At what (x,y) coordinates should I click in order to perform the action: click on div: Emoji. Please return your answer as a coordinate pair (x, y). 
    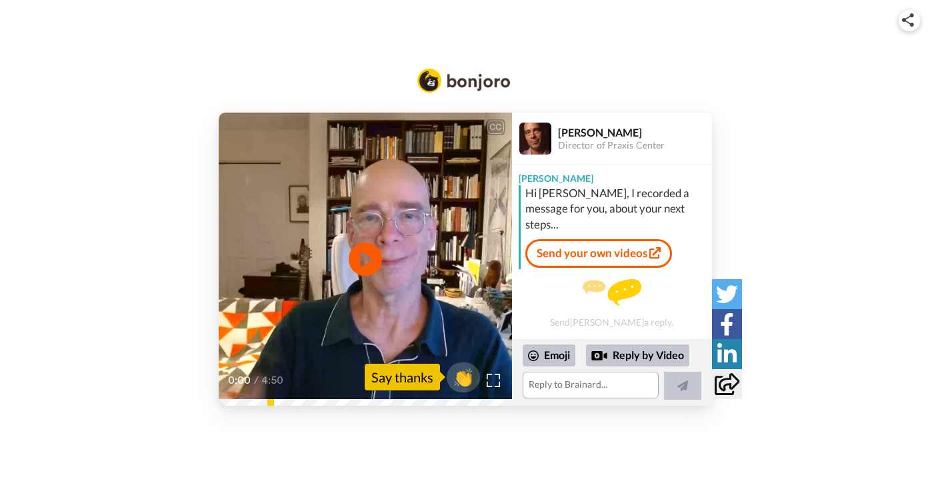
    Looking at the image, I should click on (548, 355).